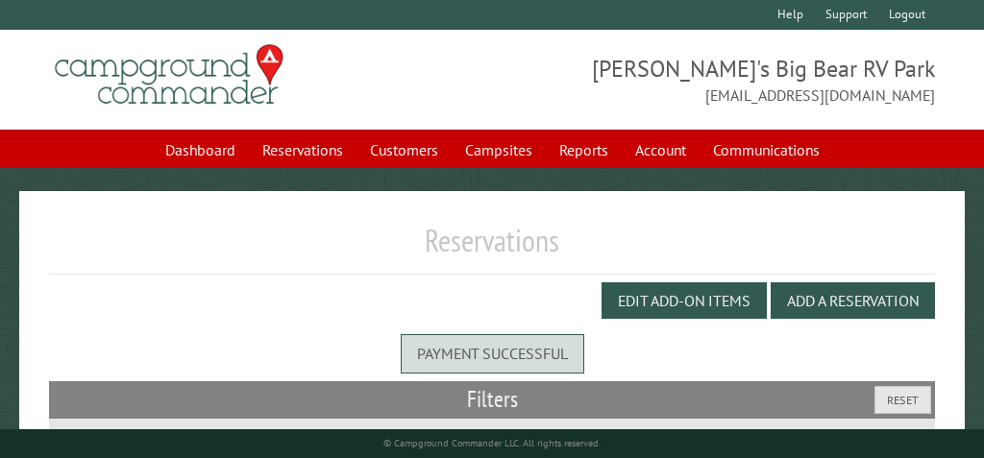 The height and width of the screenshot is (458, 984). Describe the element at coordinates (492, 248) in the screenshot. I see `h1: Reservations` at that location.